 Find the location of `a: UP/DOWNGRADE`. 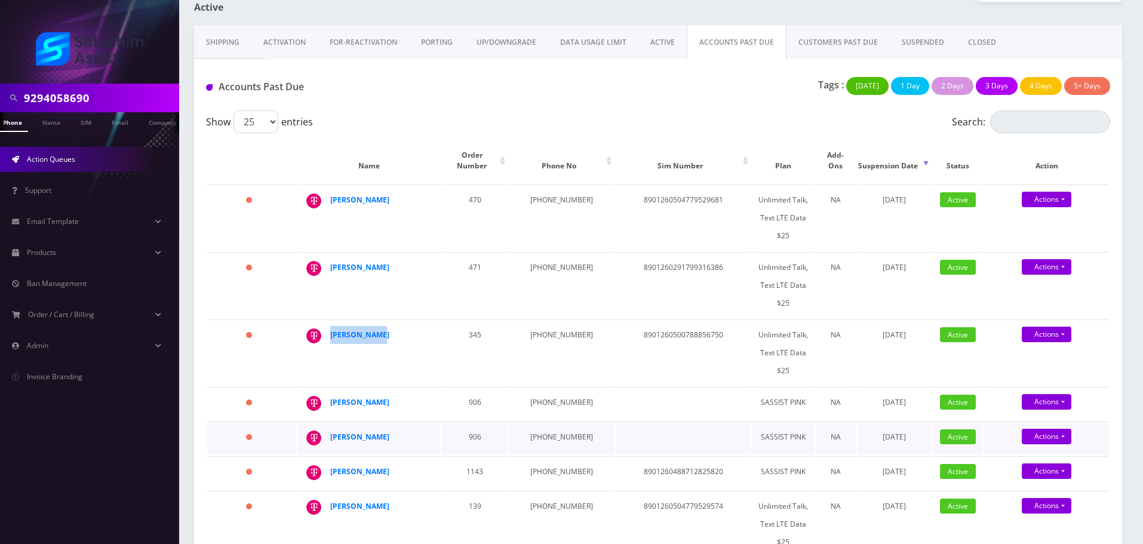

a: UP/DOWNGRADE is located at coordinates (506, 42).